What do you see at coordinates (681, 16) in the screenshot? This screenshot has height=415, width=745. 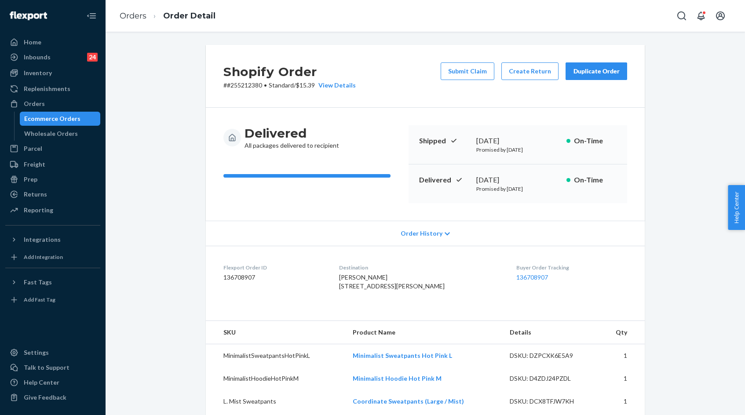 I see `button: Open Search Box` at bounding box center [681, 16].